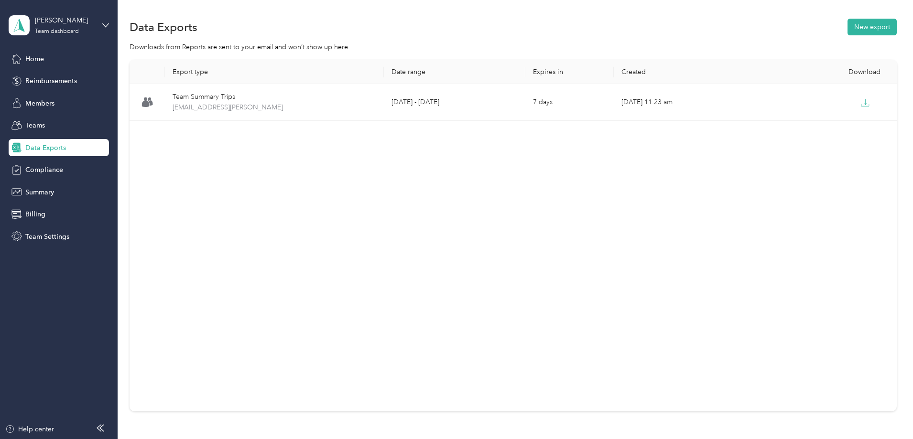 The height and width of the screenshot is (439, 913). What do you see at coordinates (274, 97) in the screenshot?
I see `div: Team Summary Trips` at bounding box center [274, 97].